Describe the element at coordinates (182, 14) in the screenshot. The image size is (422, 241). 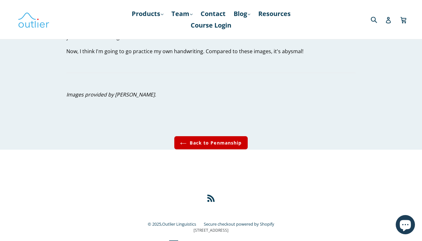
I see `a: Team` at that location.